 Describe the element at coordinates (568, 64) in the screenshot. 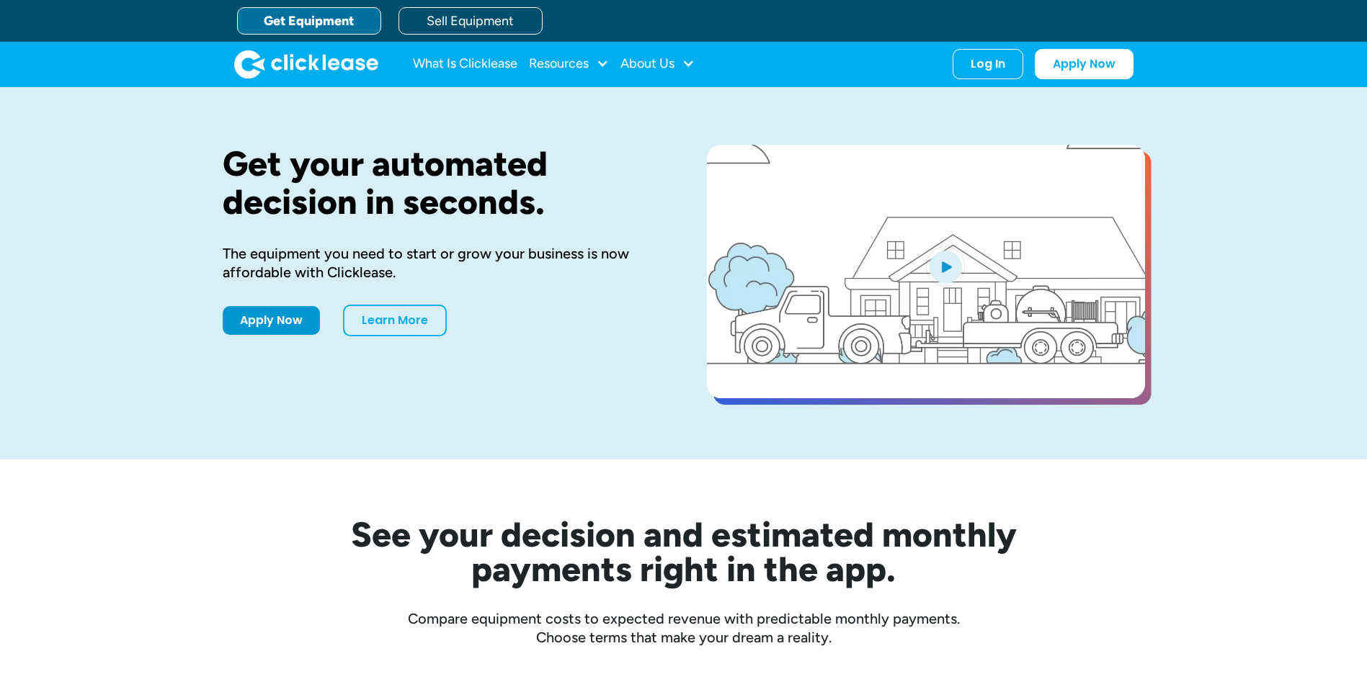

I see `div: Resources` at that location.